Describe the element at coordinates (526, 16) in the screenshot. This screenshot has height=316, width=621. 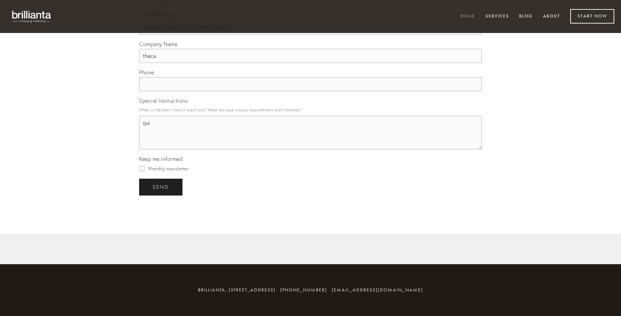
I see `a: Blog` at that location.